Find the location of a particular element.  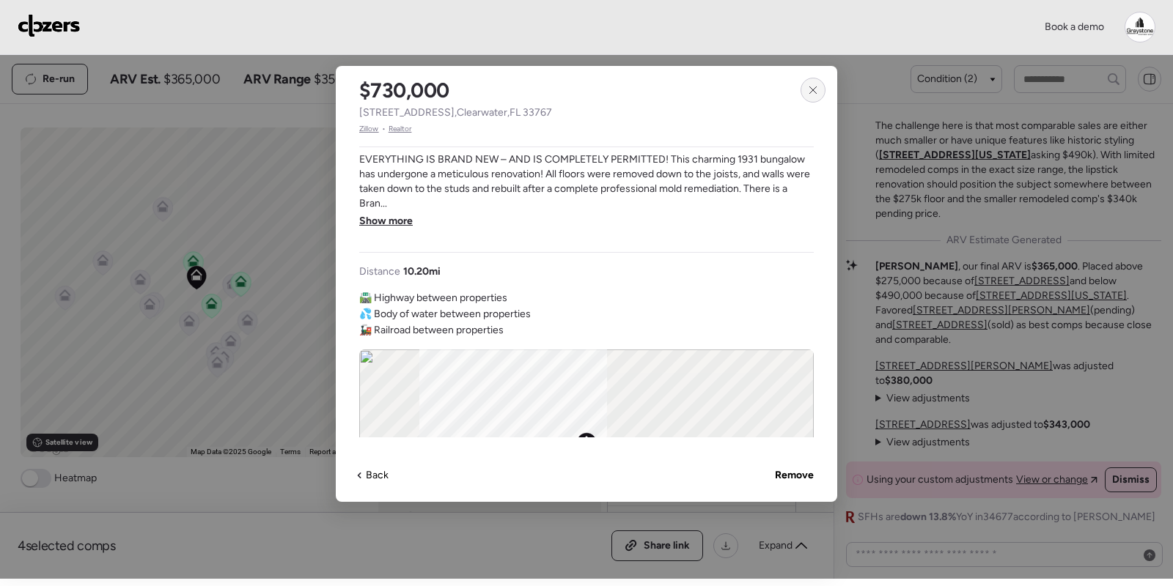

span: Realtor is located at coordinates (400, 129).